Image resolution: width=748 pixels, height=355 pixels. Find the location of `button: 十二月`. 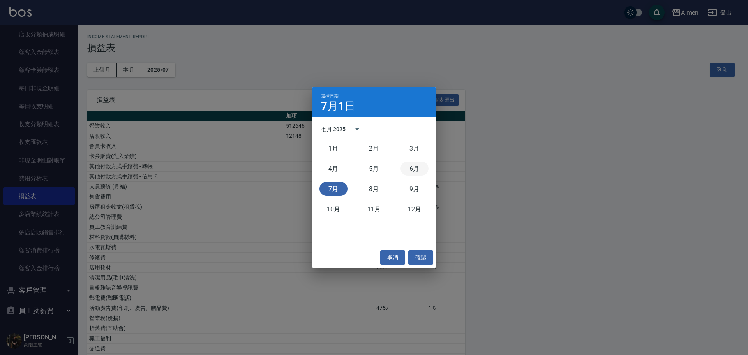

button: 十二月 is located at coordinates (415, 209).